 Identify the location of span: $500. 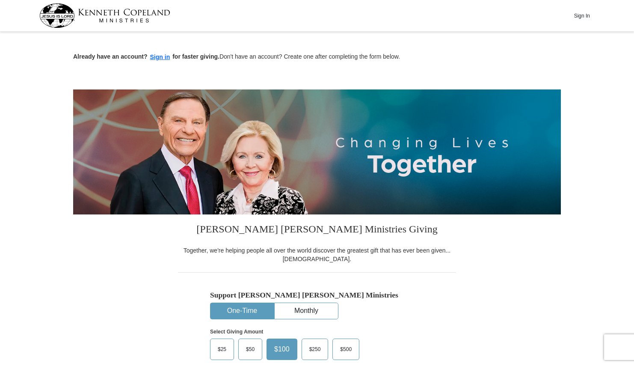
(346, 349).